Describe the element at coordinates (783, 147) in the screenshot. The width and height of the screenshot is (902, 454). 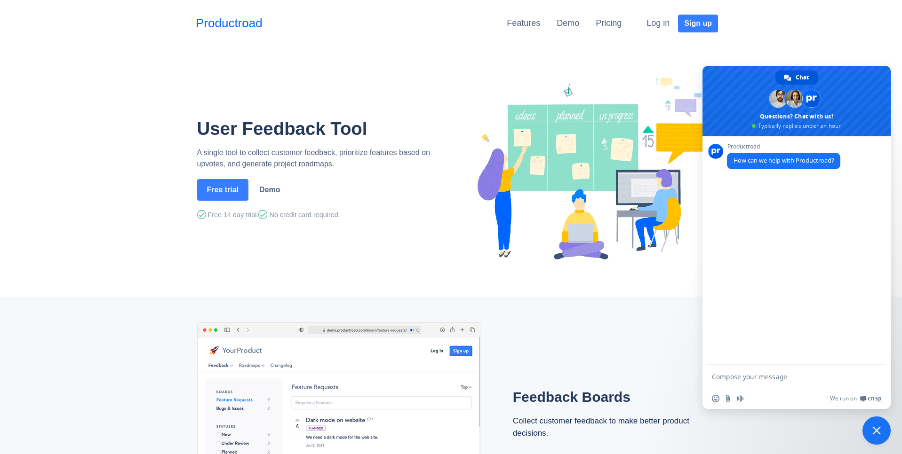
I see `span: Productroad` at that location.